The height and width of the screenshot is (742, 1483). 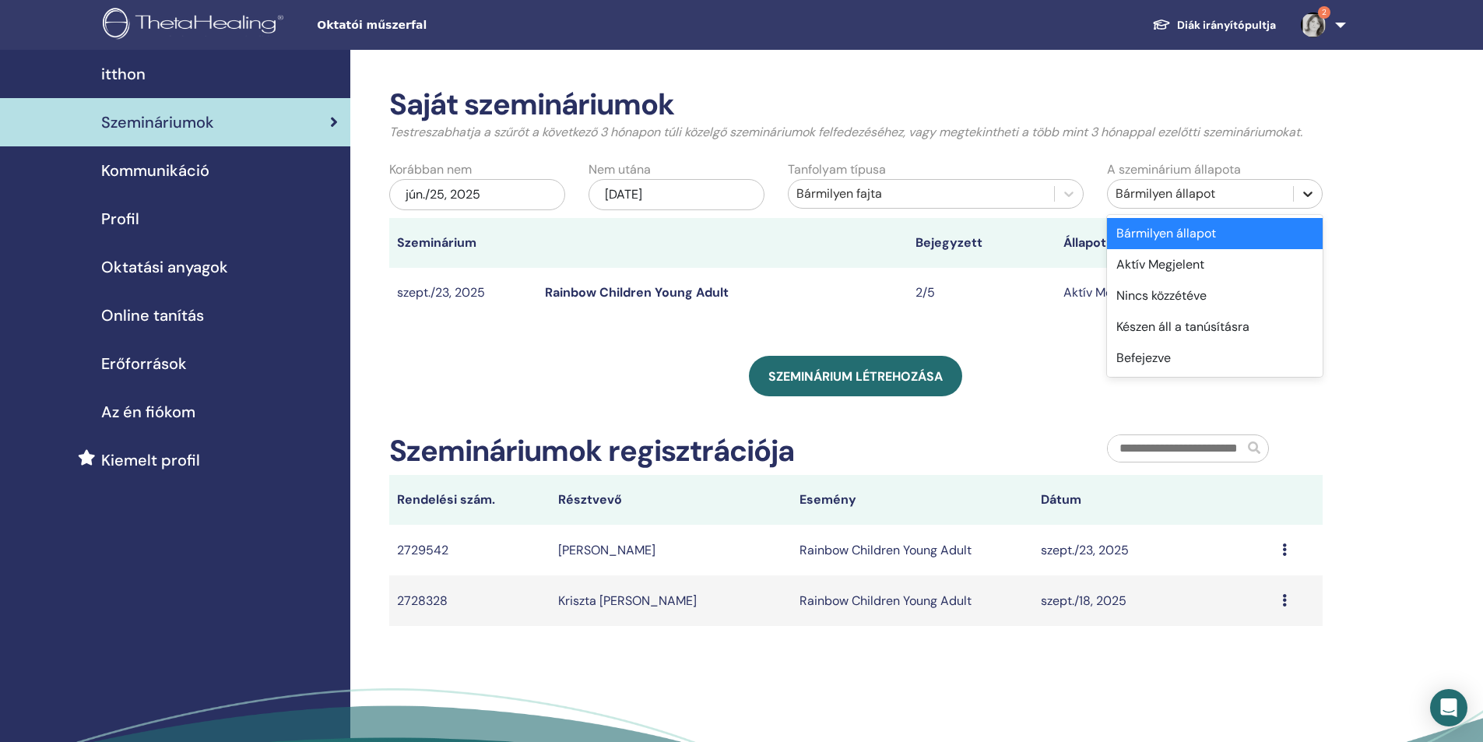 I want to click on div: Bármilyen fajta, so click(x=921, y=194).